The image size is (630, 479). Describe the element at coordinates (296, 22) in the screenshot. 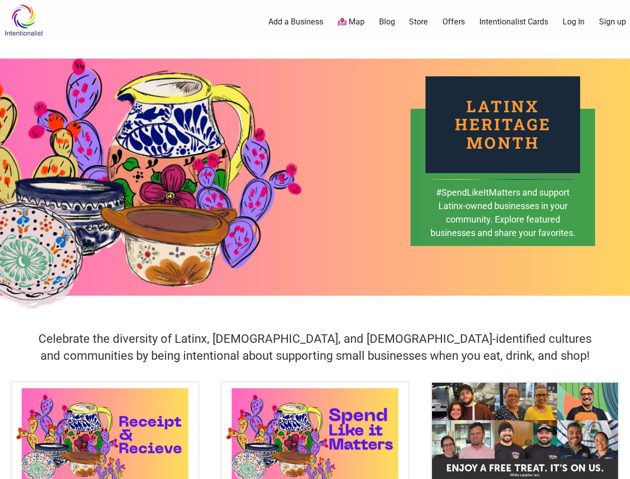

I see `a: Add a Business` at that location.